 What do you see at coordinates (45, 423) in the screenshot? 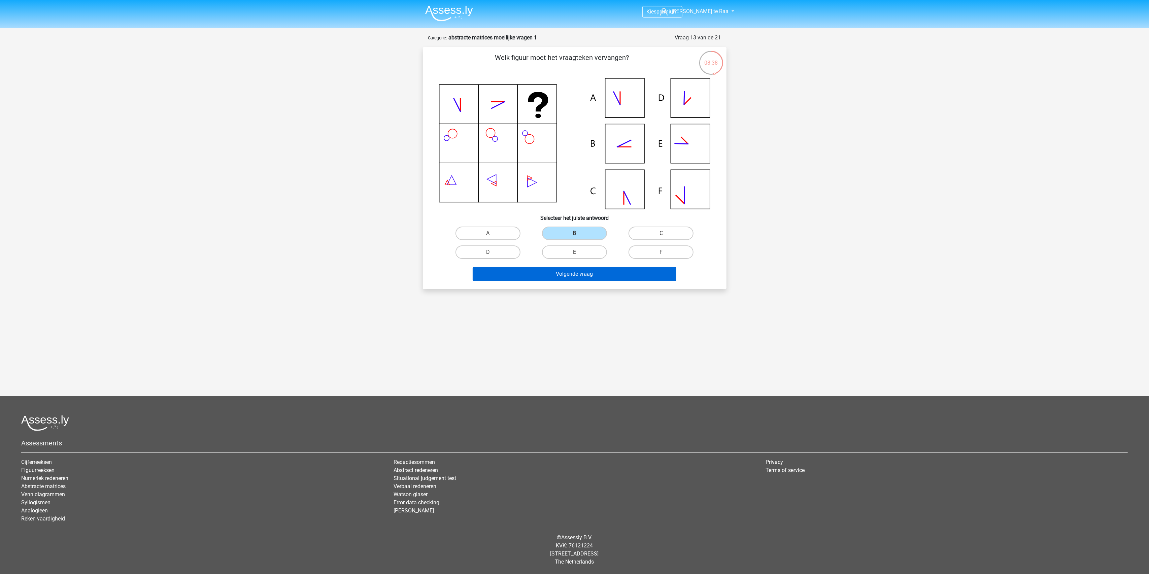
I see `img: Assessly logo` at bounding box center [45, 423].